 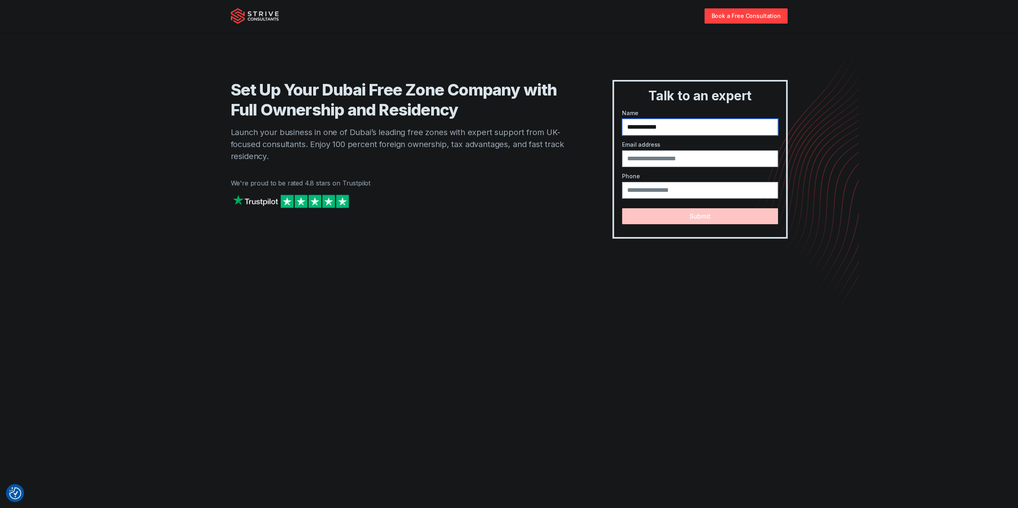 What do you see at coordinates (405, 183) in the screenshot?
I see `p: We're proud to be rated 4.8 stars on Trustpilot` at bounding box center [405, 183].